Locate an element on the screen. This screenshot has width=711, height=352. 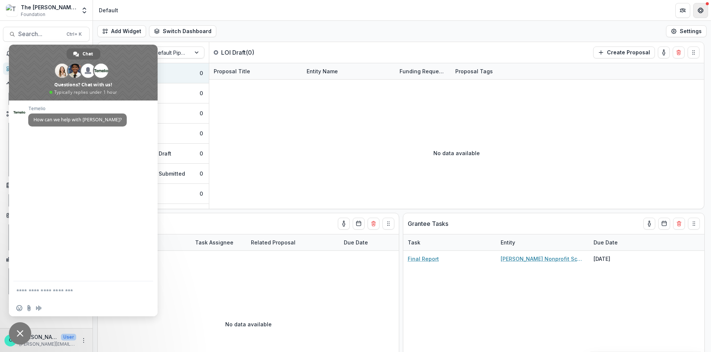
button: Get Help is located at coordinates (701, 10).